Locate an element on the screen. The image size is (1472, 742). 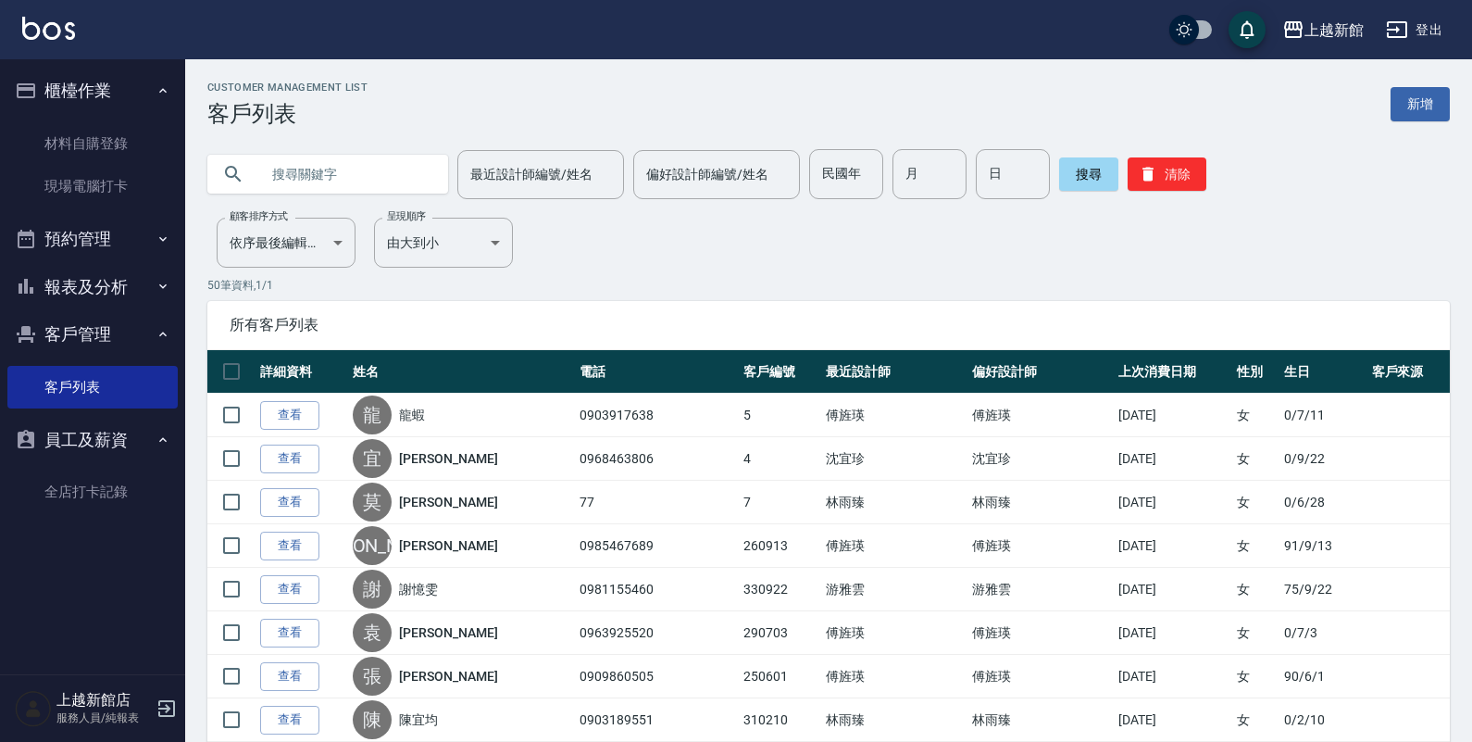
div: 莫 is located at coordinates (372, 502).